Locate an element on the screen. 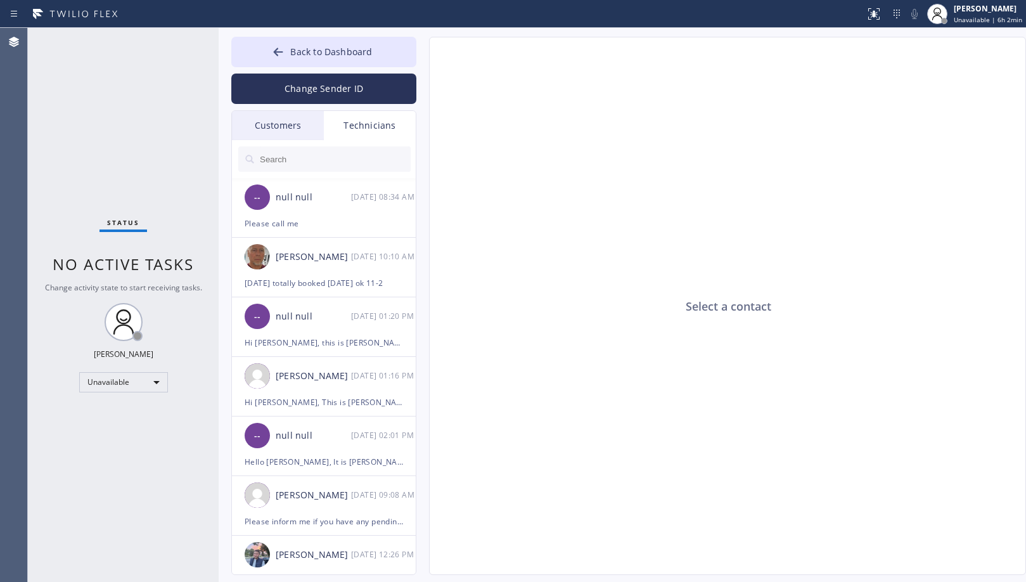 This screenshot has width=1026, height=582. div: 09/16/2025 9:34 AM is located at coordinates (384, 196).